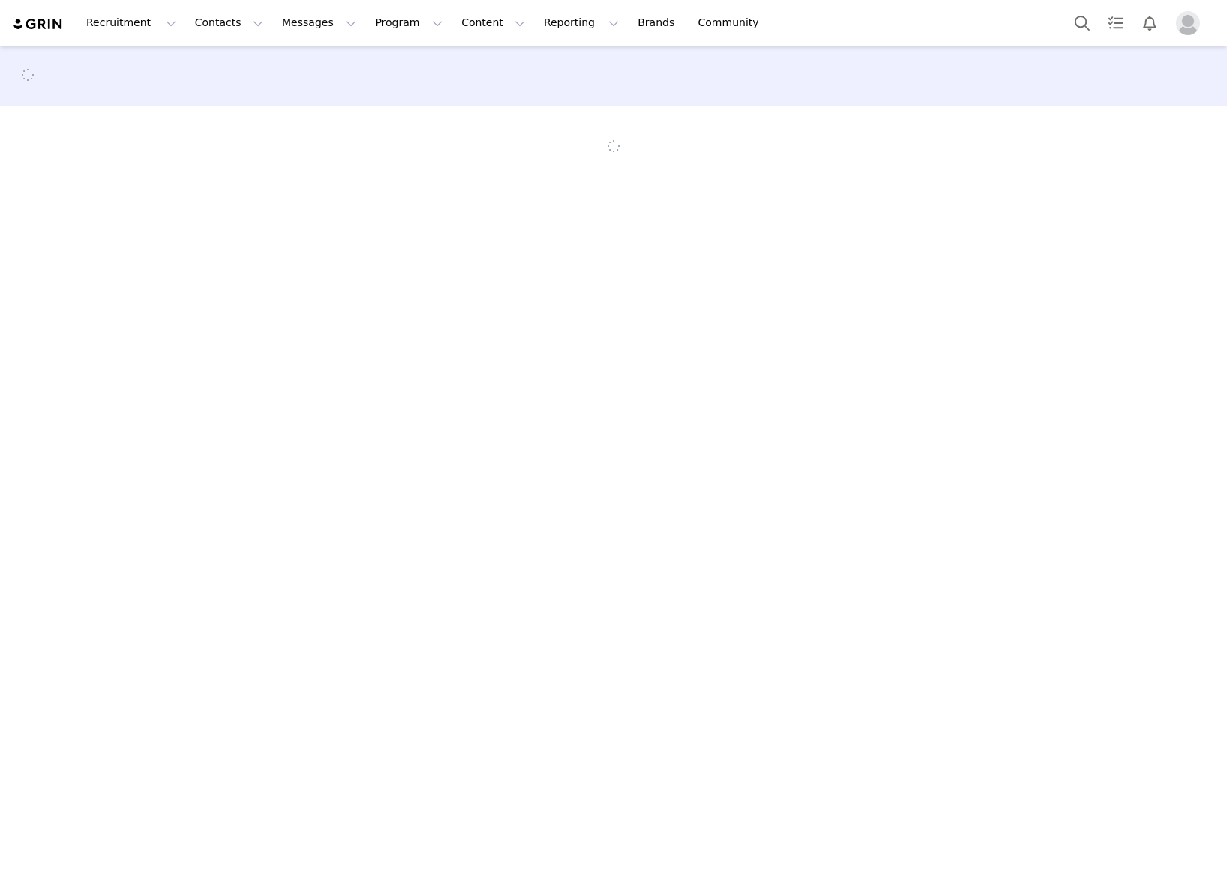 This screenshot has width=1227, height=896. I want to click on img: placeholder-profile.jpg, so click(1188, 23).